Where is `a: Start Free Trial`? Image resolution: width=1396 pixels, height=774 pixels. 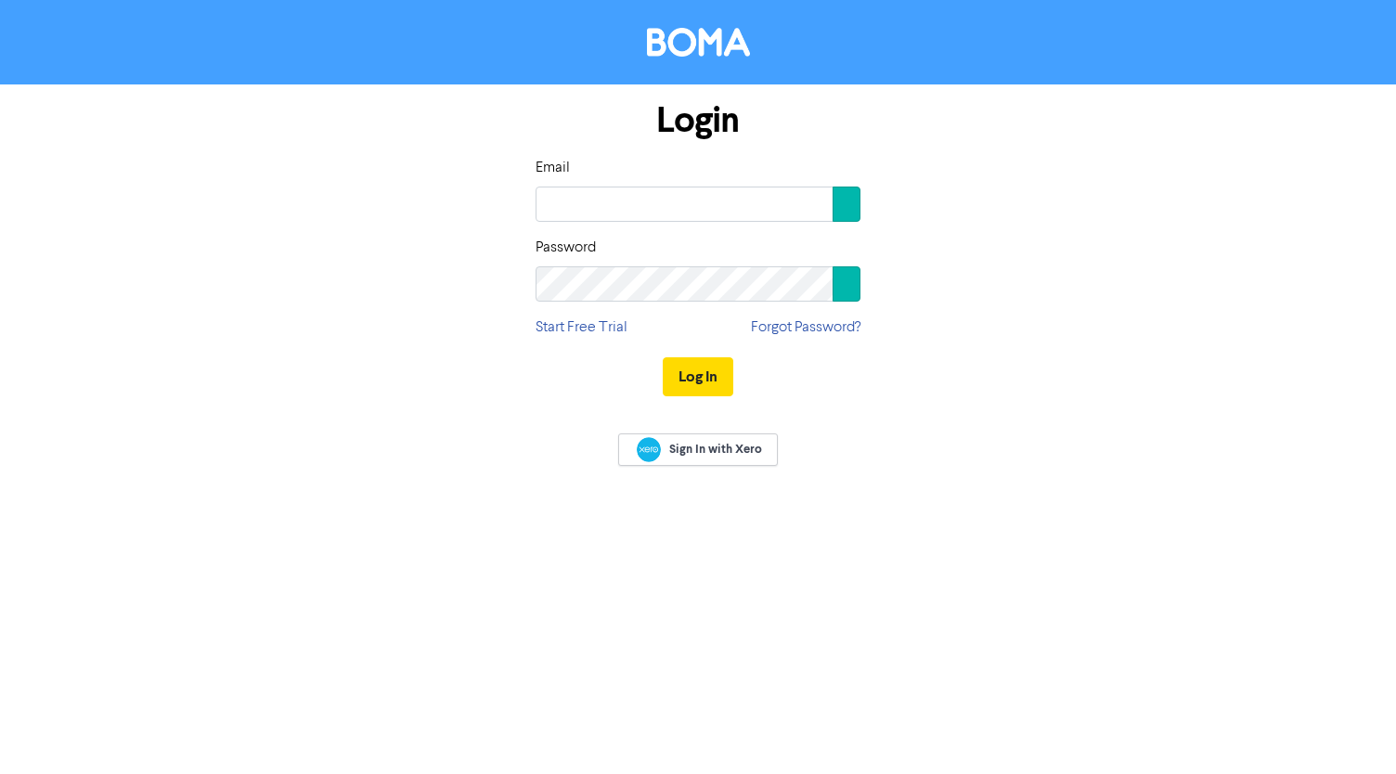
a: Start Free Trial is located at coordinates (581, 328).